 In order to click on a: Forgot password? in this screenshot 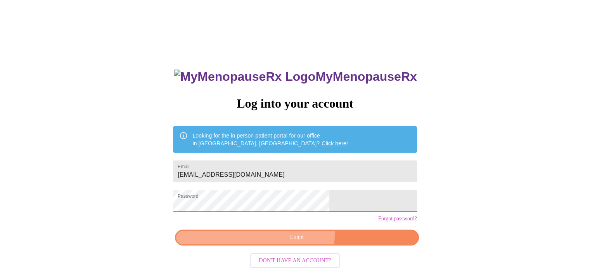, I will do `click(398, 218)`.